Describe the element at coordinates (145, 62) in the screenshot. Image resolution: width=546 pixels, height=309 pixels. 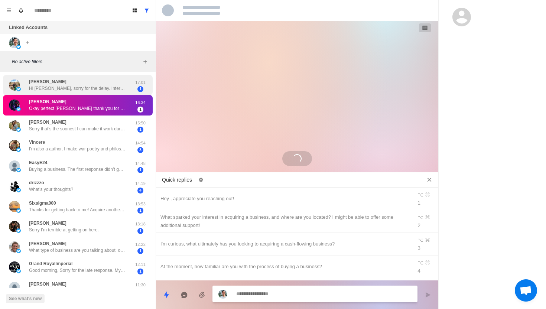
I see `button: Add filters` at that location.